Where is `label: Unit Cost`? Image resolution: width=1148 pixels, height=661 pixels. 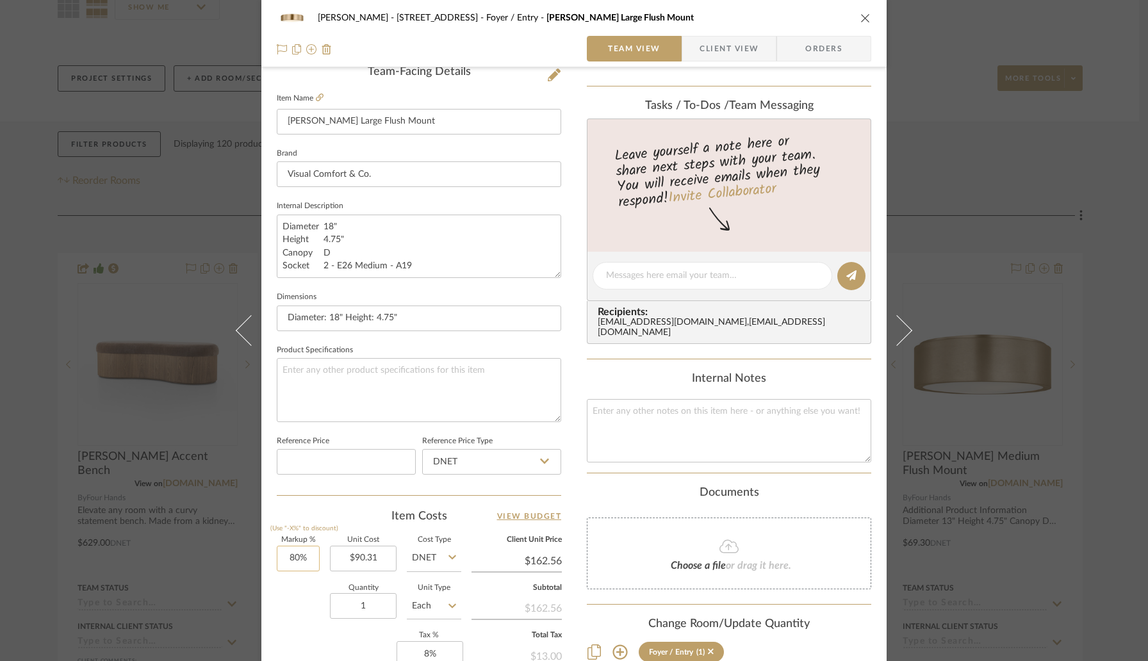
label: Unit Cost is located at coordinates (363, 540).